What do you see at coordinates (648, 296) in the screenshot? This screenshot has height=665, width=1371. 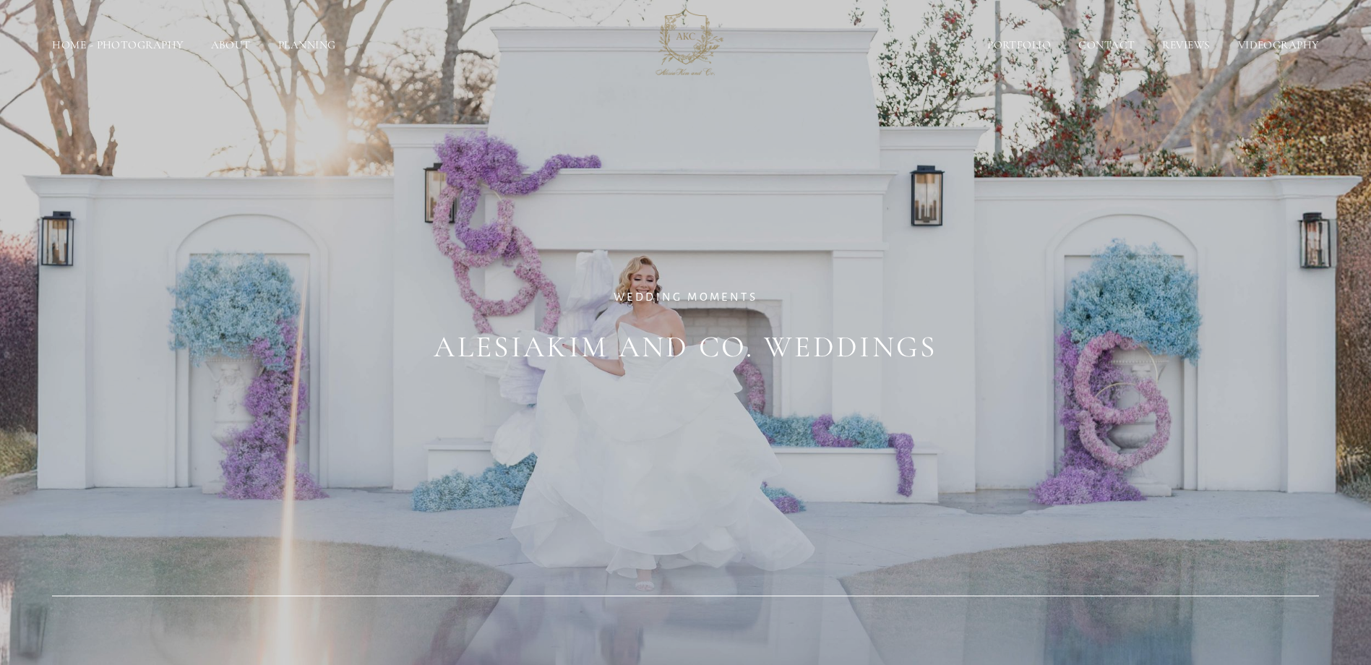 I see `span: WEDDING` at bounding box center [648, 296].